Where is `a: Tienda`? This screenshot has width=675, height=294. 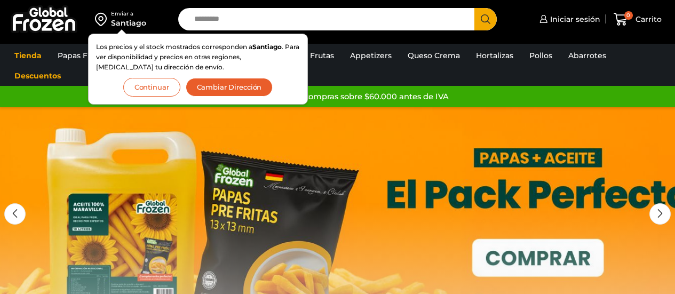 a: Tienda is located at coordinates (28, 55).